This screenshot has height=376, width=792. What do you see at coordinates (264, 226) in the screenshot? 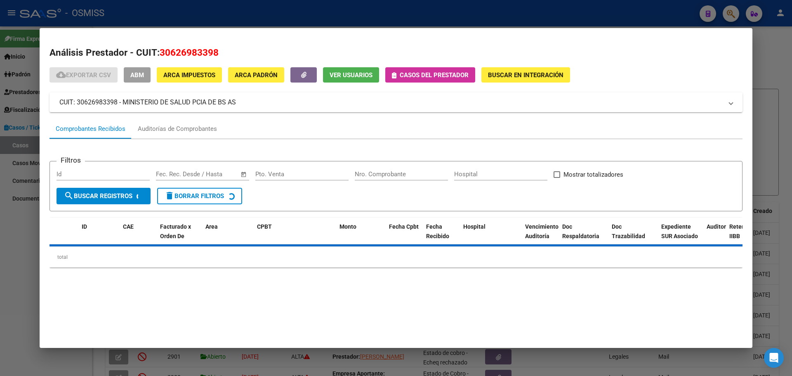
I see `span: CPBT` at bounding box center [264, 226].